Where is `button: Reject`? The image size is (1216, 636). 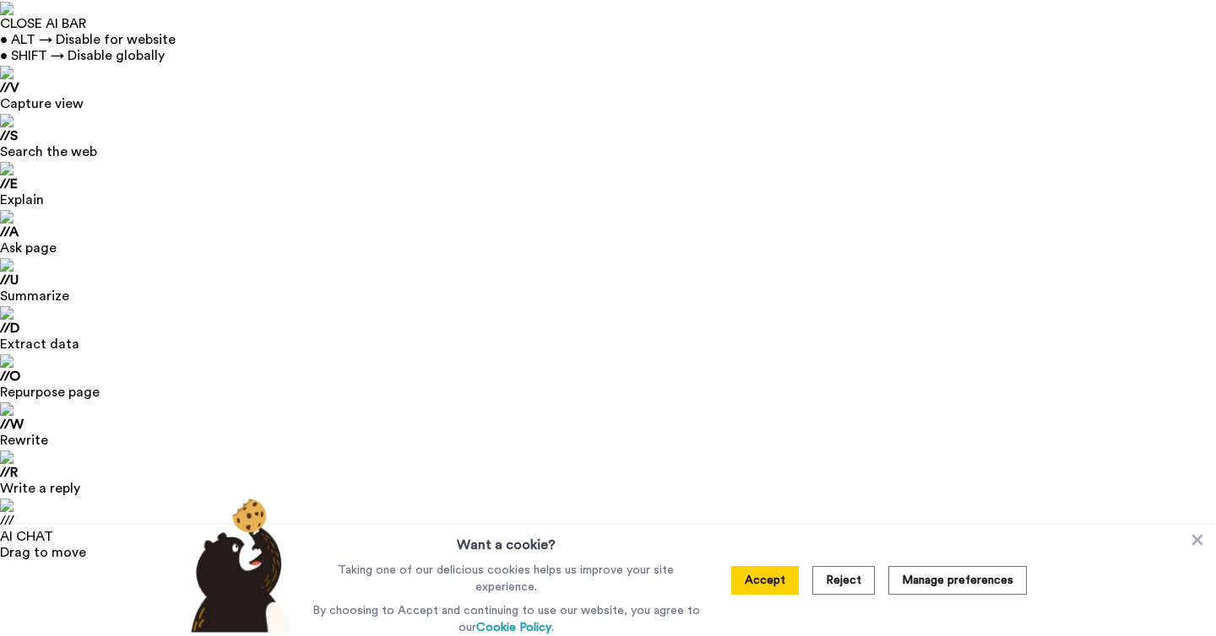
button: Reject is located at coordinates (843, 581).